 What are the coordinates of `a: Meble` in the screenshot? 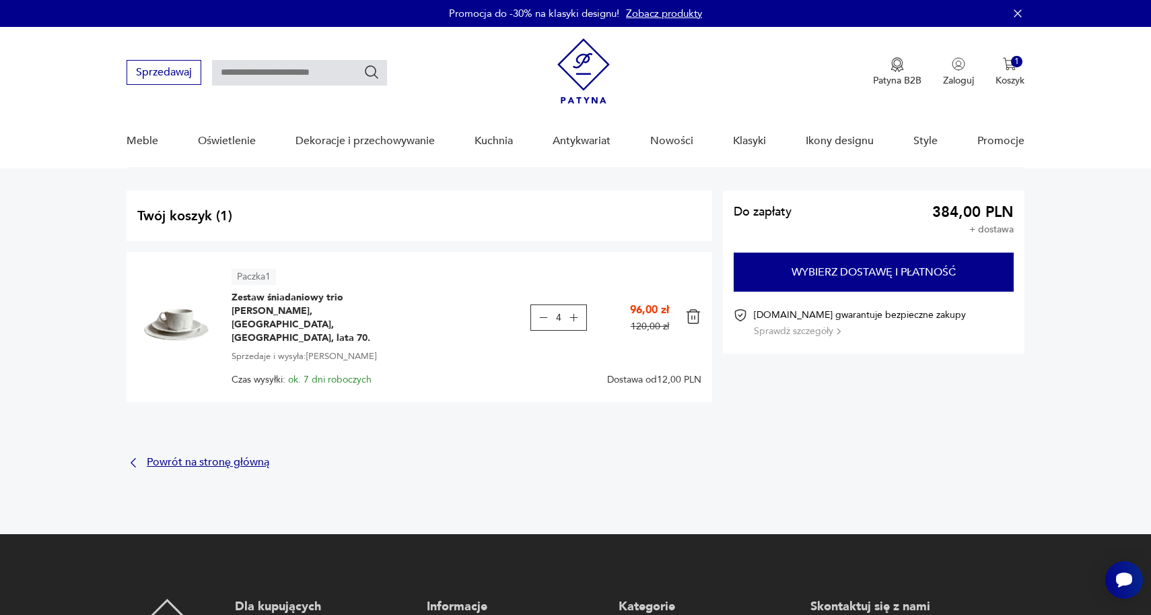 It's located at (142, 141).